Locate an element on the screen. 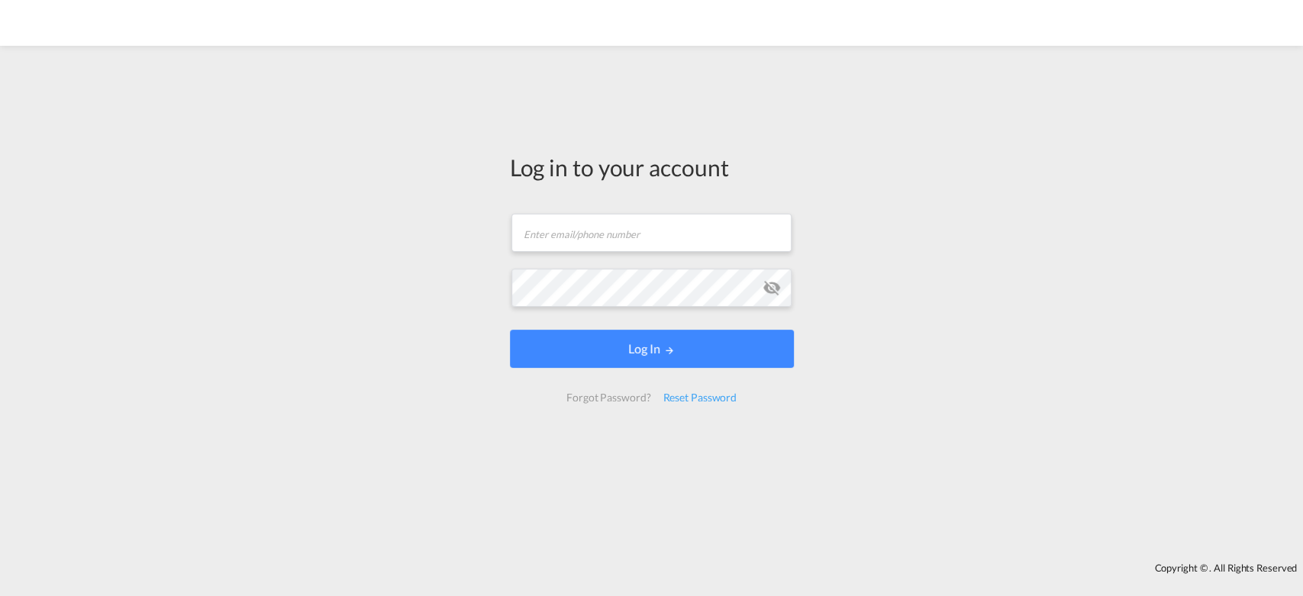 The height and width of the screenshot is (596, 1303). md-icon: icon-eye-off is located at coordinates (772, 288).